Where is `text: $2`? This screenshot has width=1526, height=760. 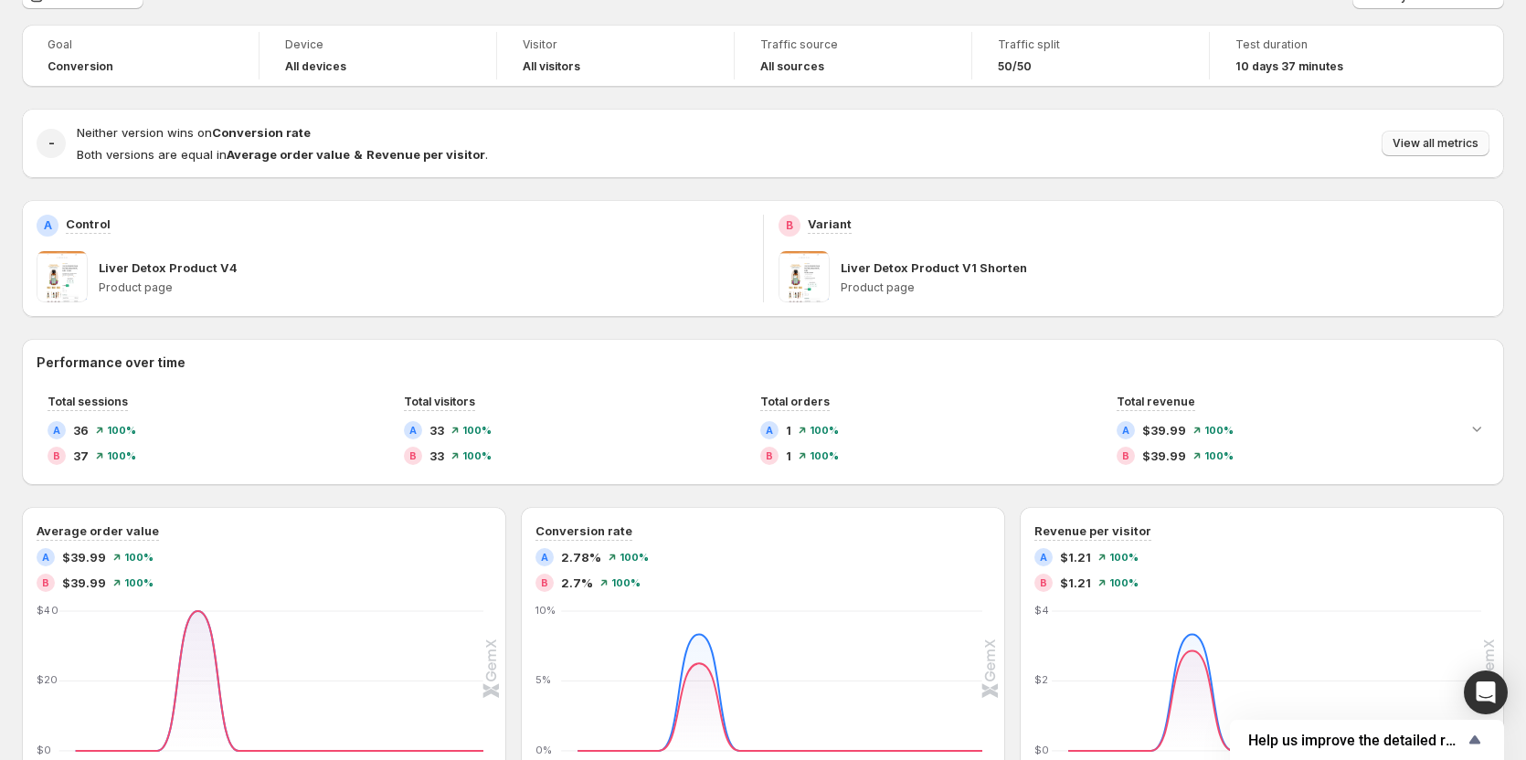 text: $2 is located at coordinates (1041, 681).